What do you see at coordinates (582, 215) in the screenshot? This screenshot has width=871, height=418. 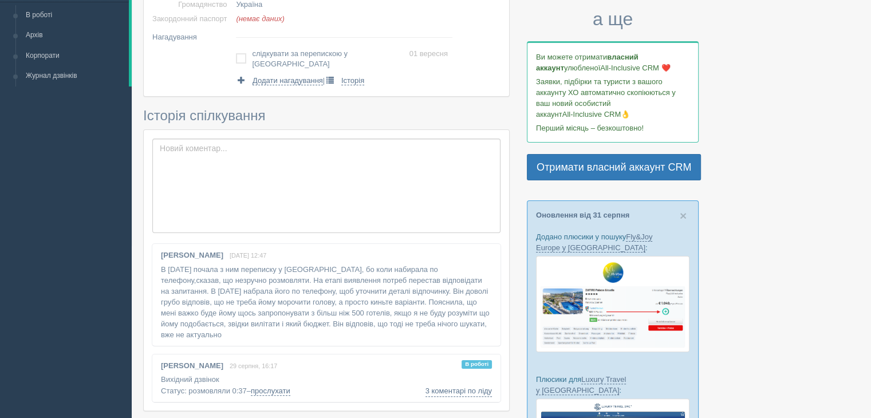 I see `a: Оновлення від 31 серпня` at bounding box center [582, 215].